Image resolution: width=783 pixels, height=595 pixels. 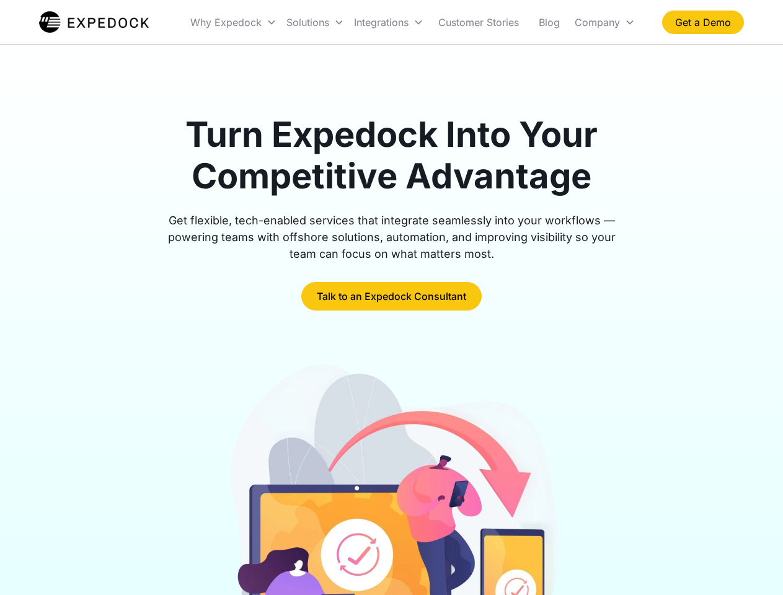 I want to click on div: Chat Widget, so click(x=752, y=565).